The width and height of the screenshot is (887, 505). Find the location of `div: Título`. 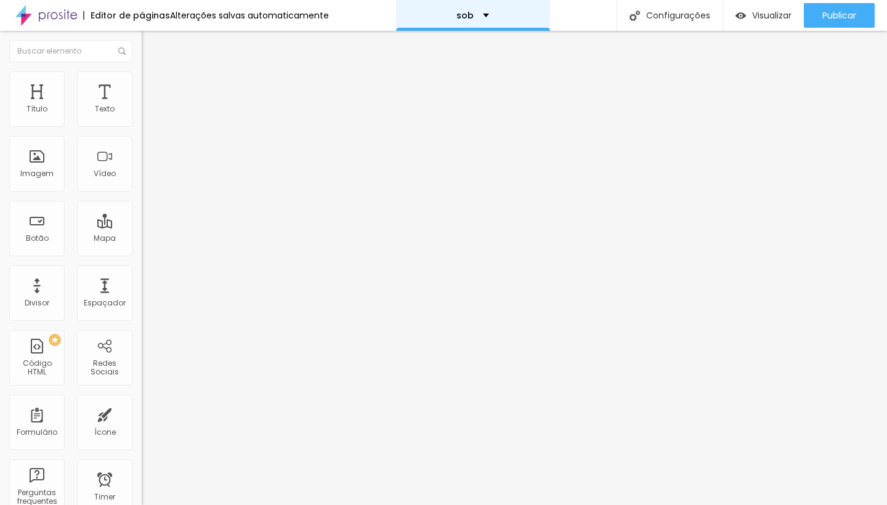

div: Título is located at coordinates (37, 109).